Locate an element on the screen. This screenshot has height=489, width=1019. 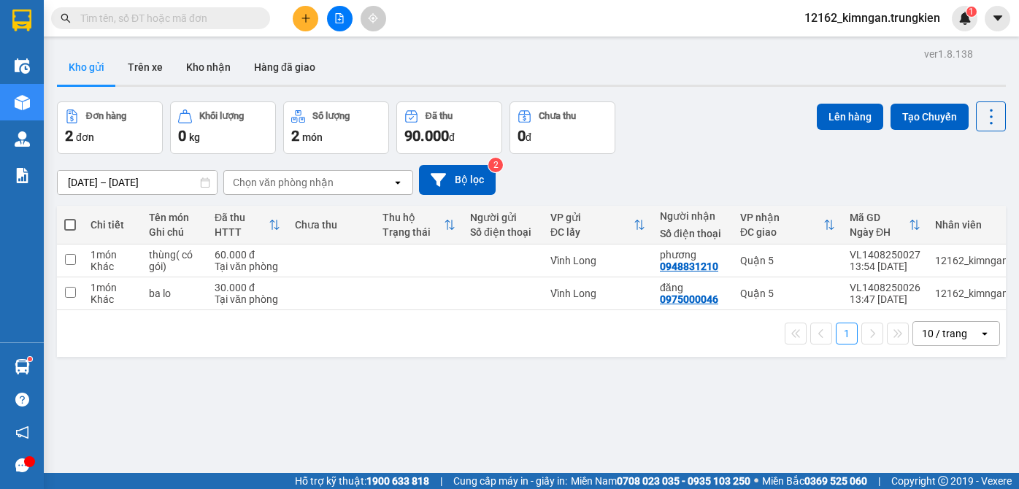
button: Đơn hàng2đơn is located at coordinates (110, 128).